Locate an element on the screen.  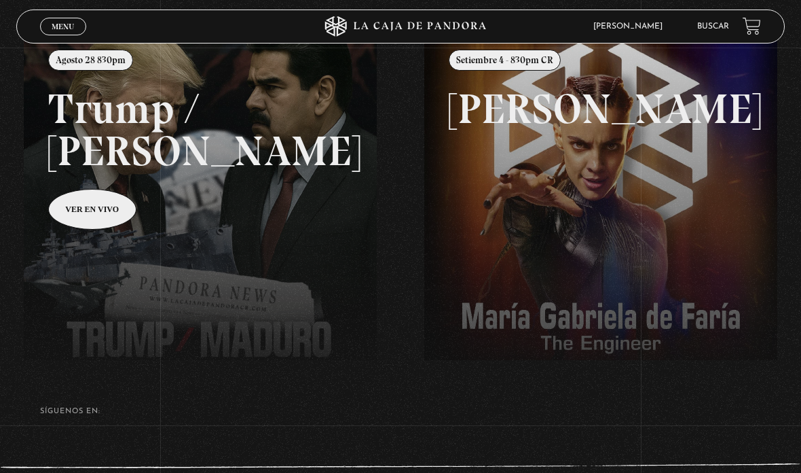
a: View your shopping cart is located at coordinates (752, 26).